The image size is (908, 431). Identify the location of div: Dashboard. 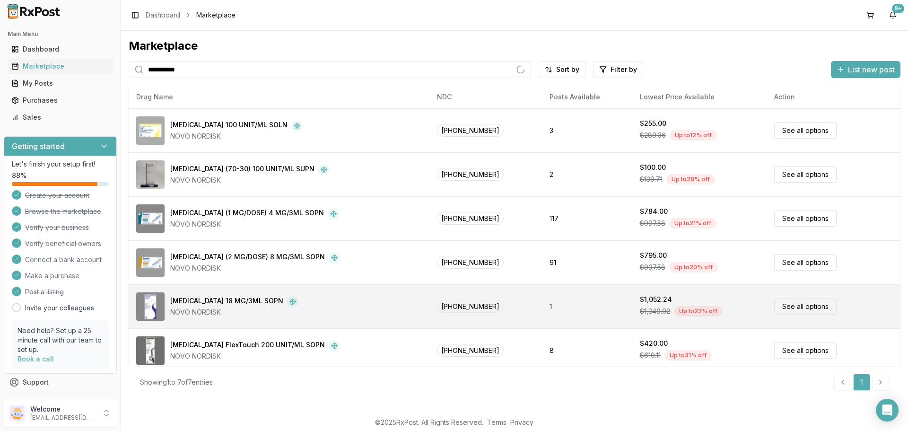
(60, 49).